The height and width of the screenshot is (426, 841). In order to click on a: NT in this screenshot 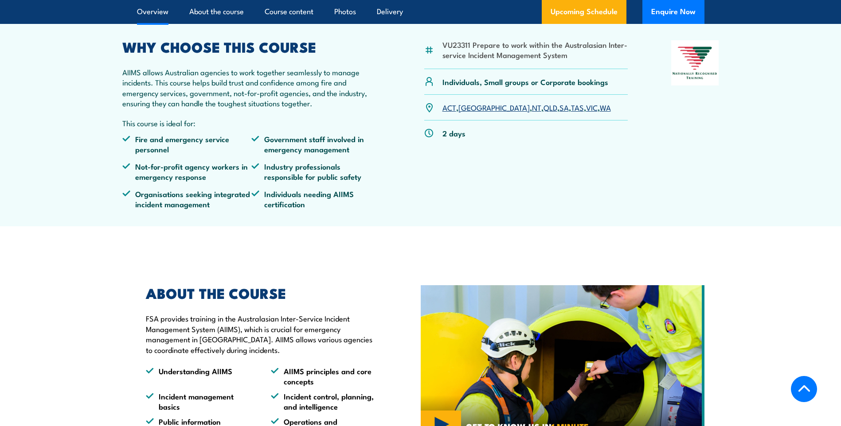, I will do `click(536, 107)`.